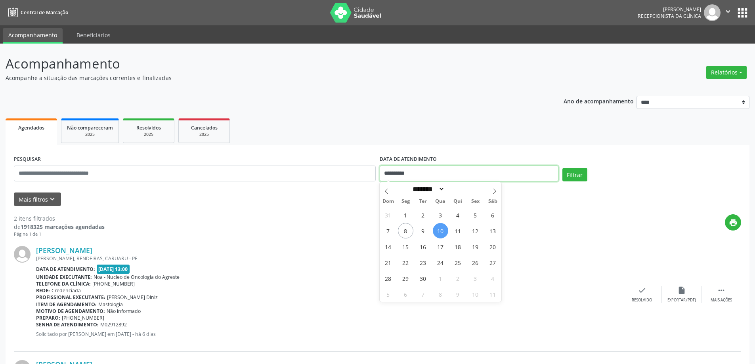  I want to click on span: Outubro 3, 2025, so click(475, 278).